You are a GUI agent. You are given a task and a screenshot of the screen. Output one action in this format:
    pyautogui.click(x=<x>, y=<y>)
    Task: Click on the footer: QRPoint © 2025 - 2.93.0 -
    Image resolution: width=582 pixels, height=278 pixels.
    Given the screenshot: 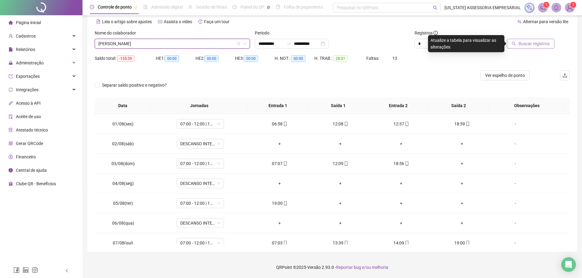 What is the action you would take?
    pyautogui.click(x=332, y=268)
    